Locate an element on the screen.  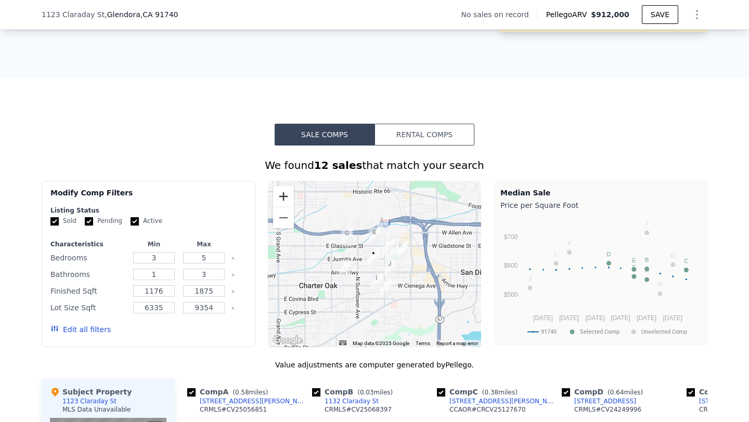
div: 5103 N Lyman Ave is located at coordinates (345, 269).